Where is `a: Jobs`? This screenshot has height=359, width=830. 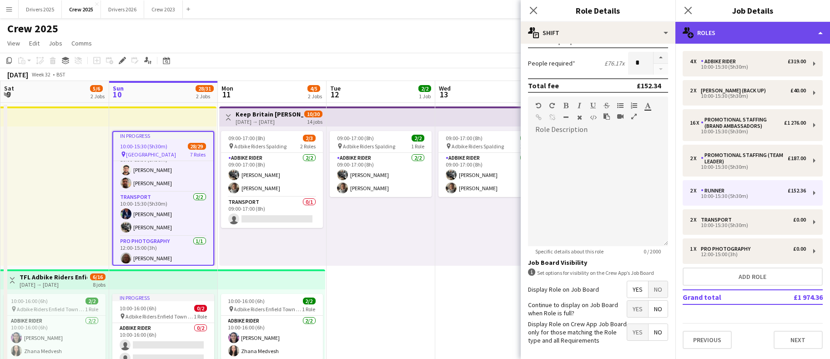
a: Jobs is located at coordinates (56, 43).